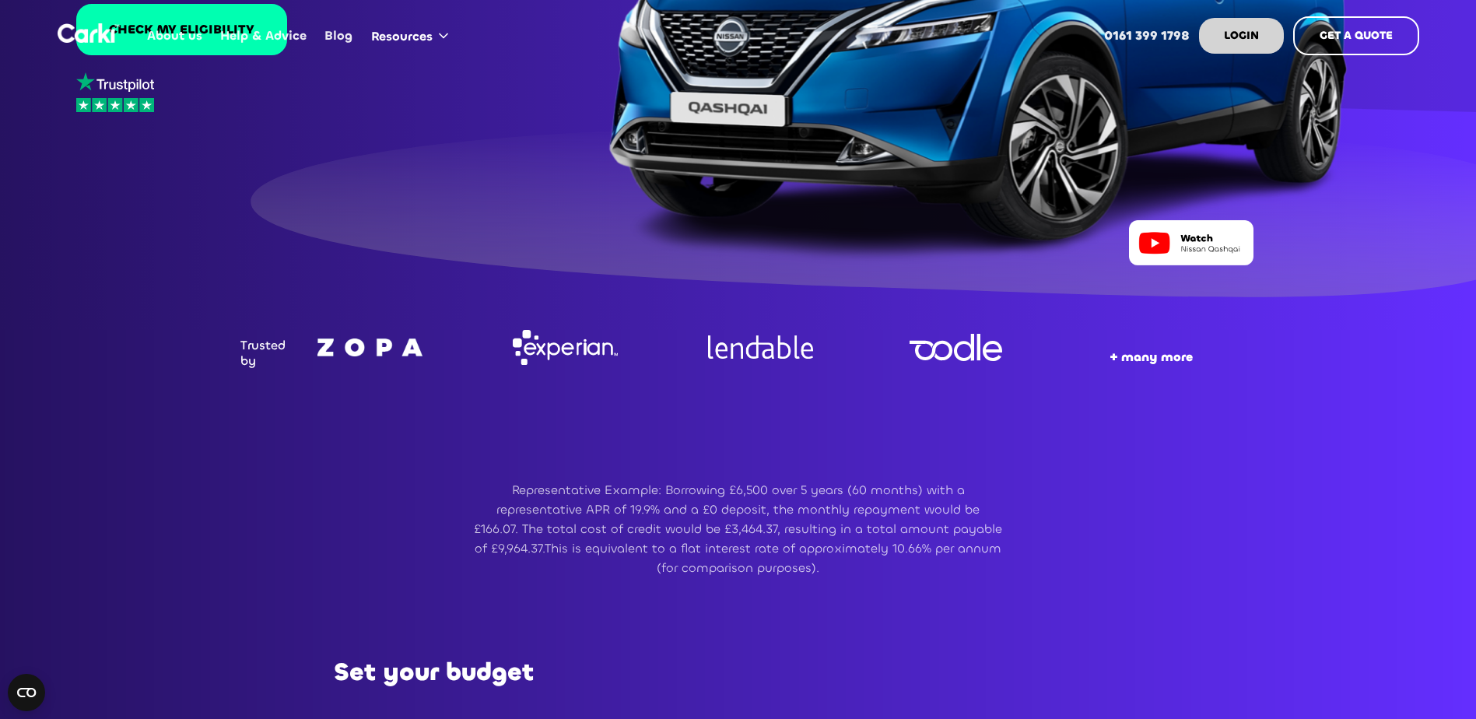 The image size is (1476, 719). Describe the element at coordinates (89, 33) in the screenshot. I see `a: home` at that location.